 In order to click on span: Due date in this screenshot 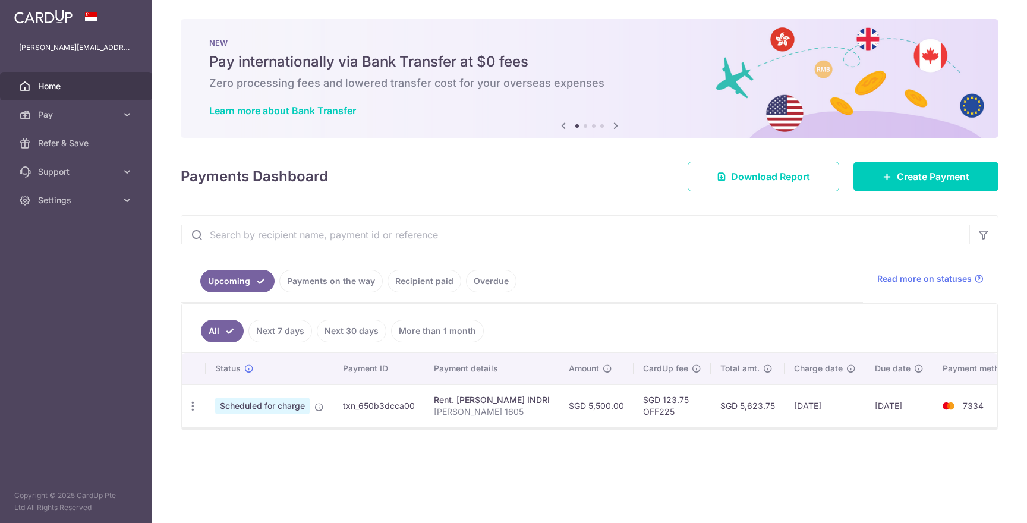, I will do `click(893, 368)`.